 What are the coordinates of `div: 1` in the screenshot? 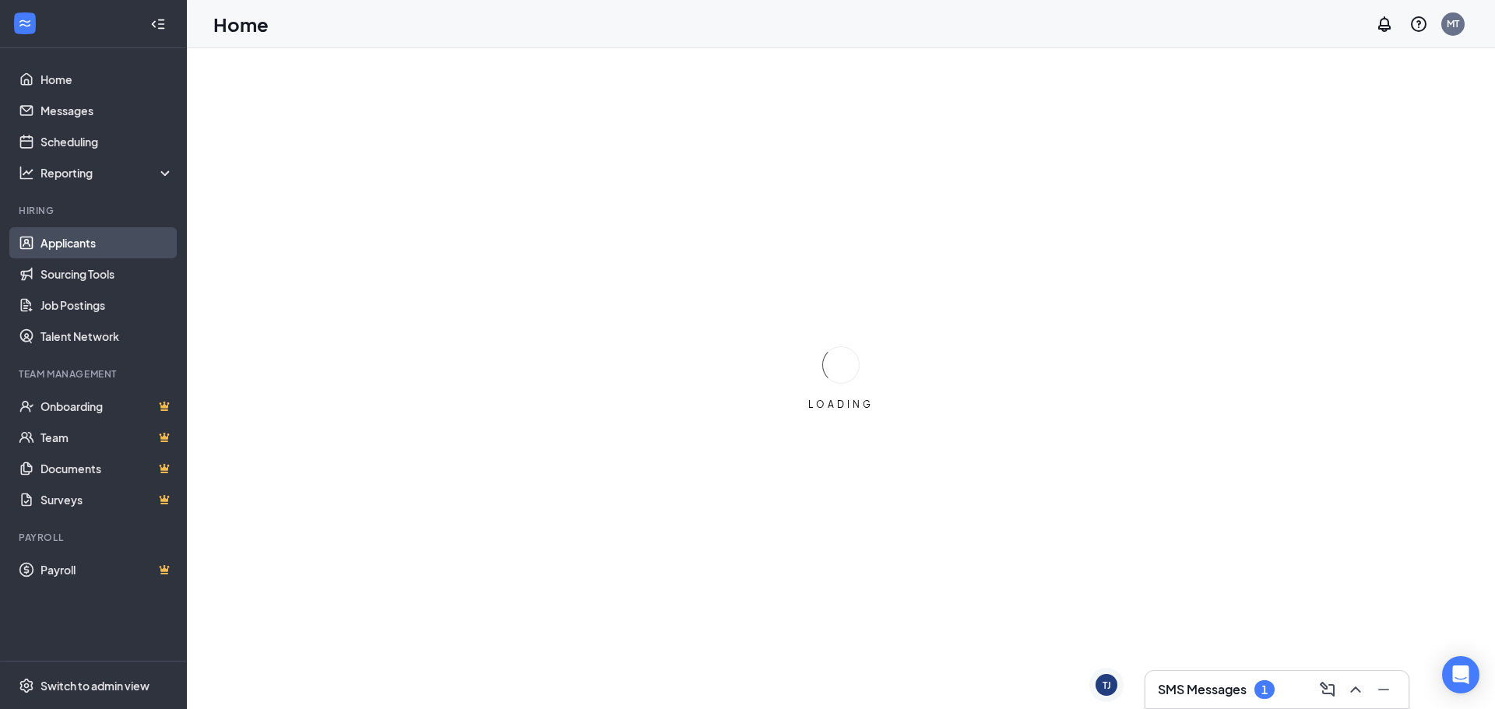 It's located at (1265, 690).